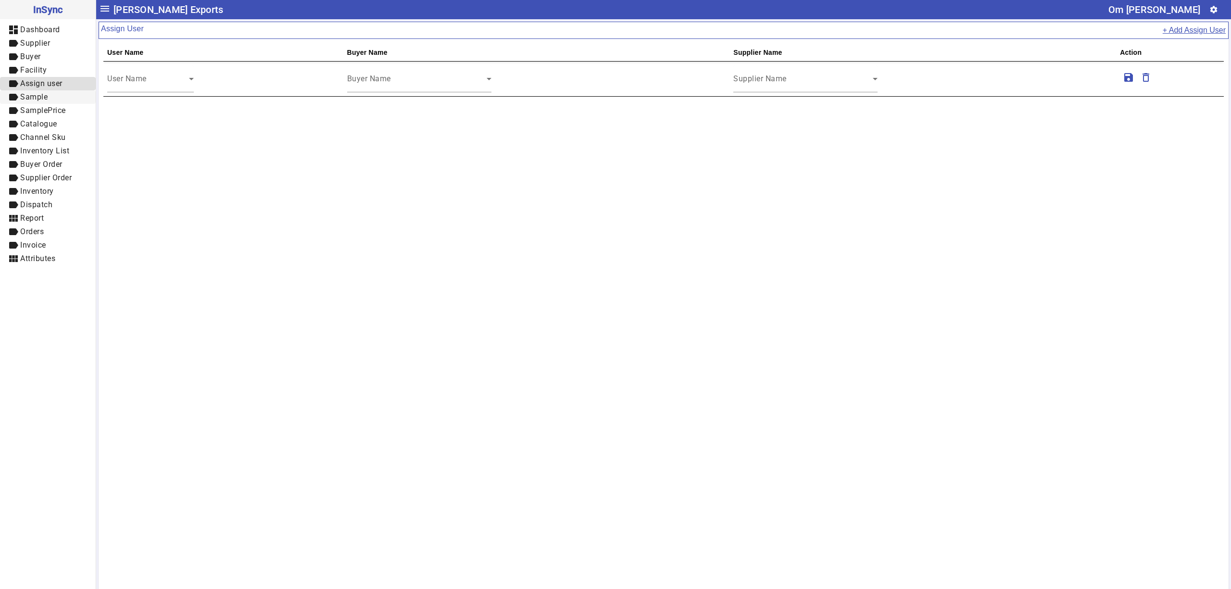 The height and width of the screenshot is (589, 1231). Describe the element at coordinates (46, 177) in the screenshot. I see `span: Supplier Order` at that location.